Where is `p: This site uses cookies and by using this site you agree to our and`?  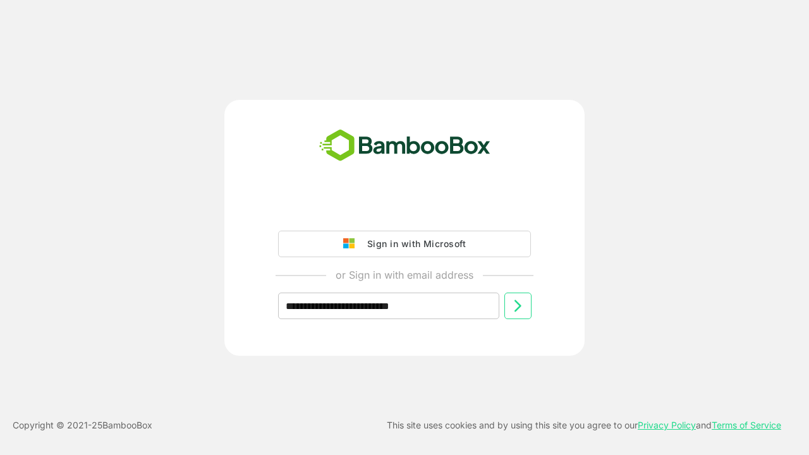 p: This site uses cookies and by using this site you agree to our and is located at coordinates (584, 426).